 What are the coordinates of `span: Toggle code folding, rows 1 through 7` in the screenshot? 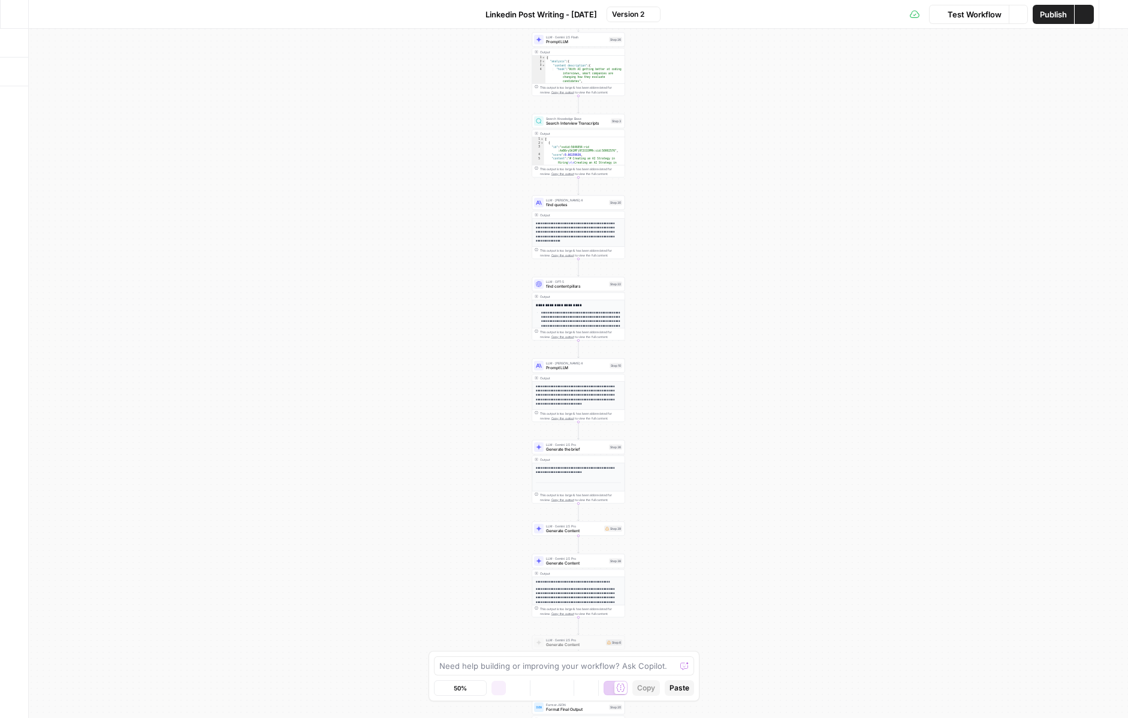 It's located at (542, 139).